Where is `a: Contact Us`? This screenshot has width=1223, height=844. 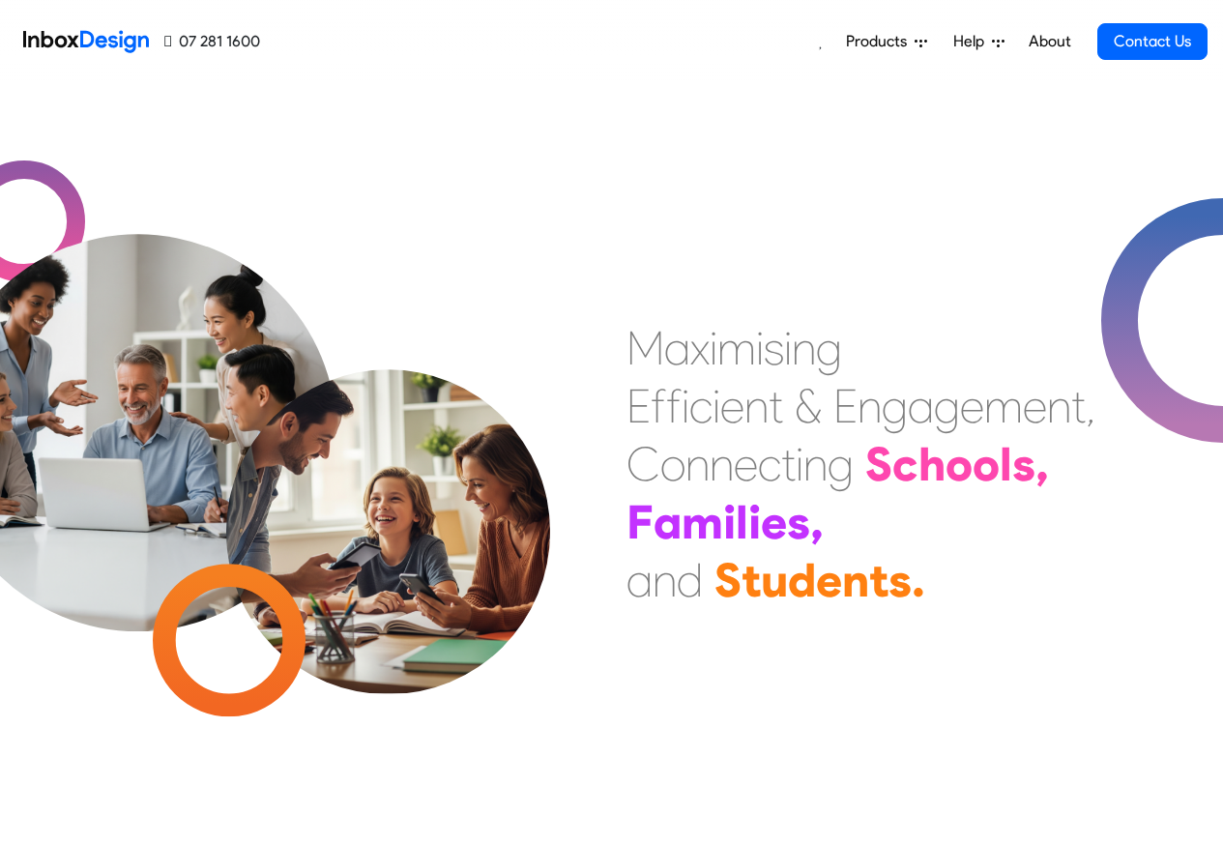 a: Contact Us is located at coordinates (1152, 42).